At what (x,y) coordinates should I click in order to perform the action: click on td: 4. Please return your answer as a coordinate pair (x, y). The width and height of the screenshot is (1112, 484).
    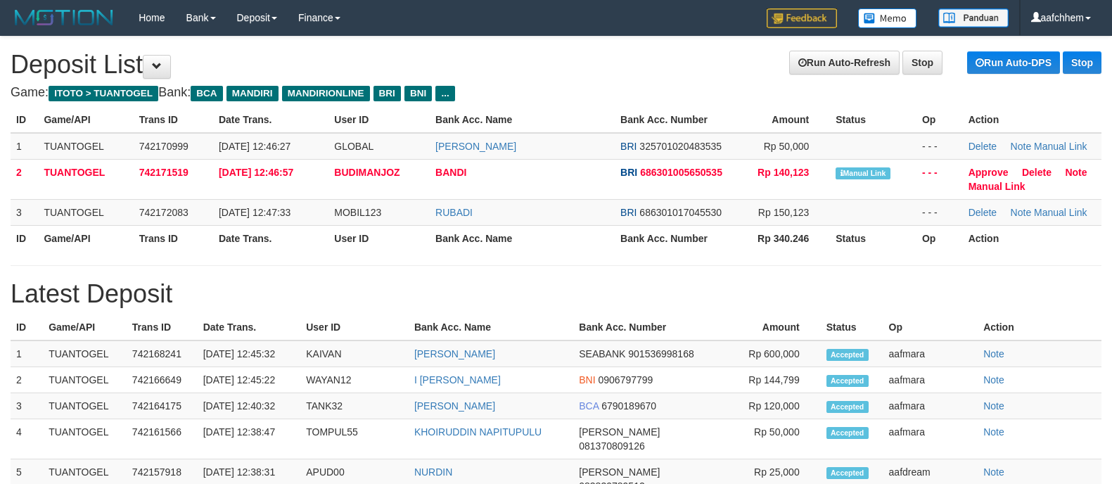
    Looking at the image, I should click on (27, 439).